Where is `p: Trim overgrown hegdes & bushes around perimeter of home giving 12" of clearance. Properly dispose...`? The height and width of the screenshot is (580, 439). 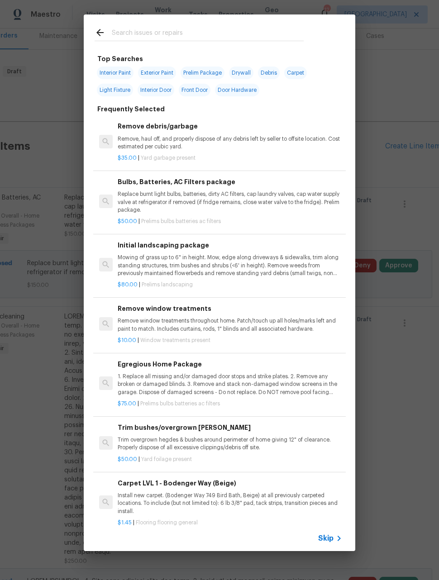 p: Trim overgrown hegdes & bushes around perimeter of home giving 12" of clearance. Properly dispose... is located at coordinates (230, 444).